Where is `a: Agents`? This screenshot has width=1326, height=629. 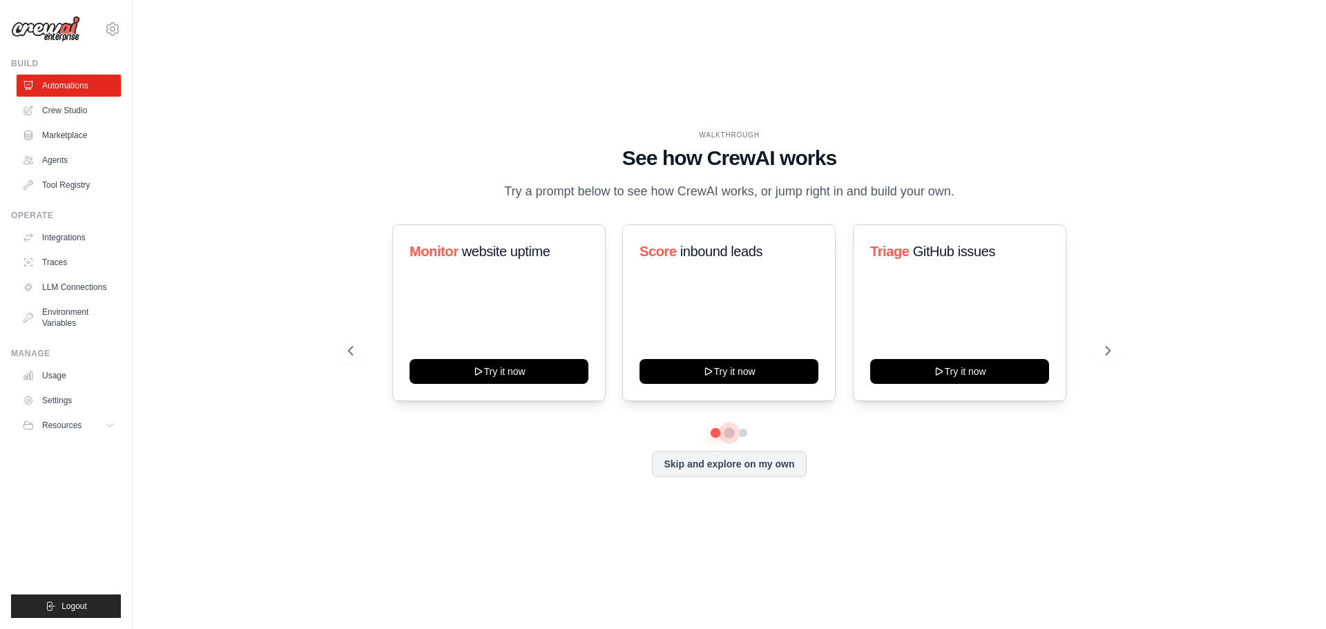
a: Agents is located at coordinates (68, 160).